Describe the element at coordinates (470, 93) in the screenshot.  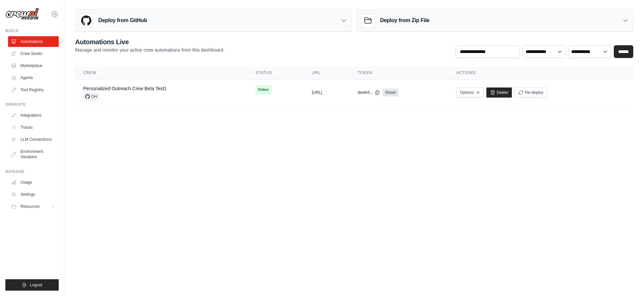
I see `button: Options` at that location.